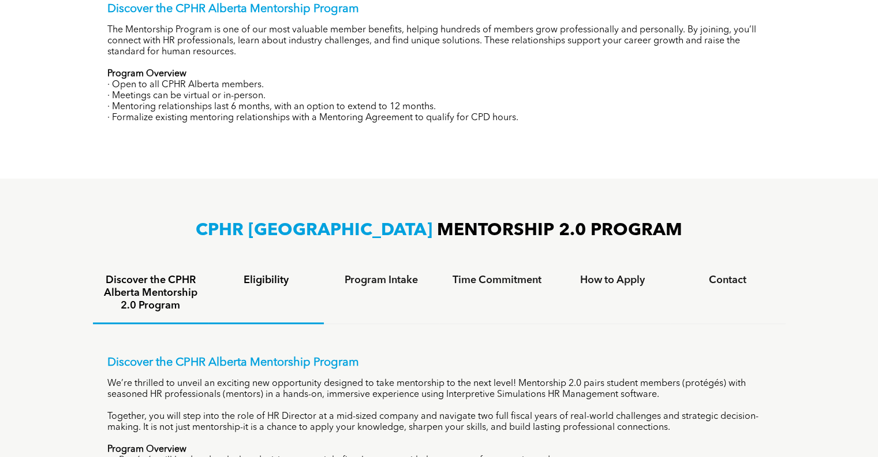 Image resolution: width=878 pixels, height=457 pixels. Describe the element at coordinates (559, 230) in the screenshot. I see `span: MENTORSHIP 2.0 PROGRAM` at that location.